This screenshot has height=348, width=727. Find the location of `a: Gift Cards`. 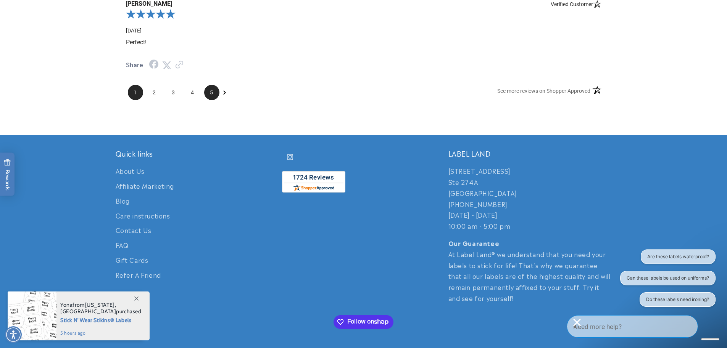

a: Gift Cards is located at coordinates (132, 260).